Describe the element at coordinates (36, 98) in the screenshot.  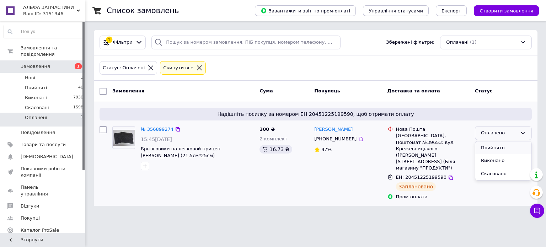
I see `span: Виконані` at that location.